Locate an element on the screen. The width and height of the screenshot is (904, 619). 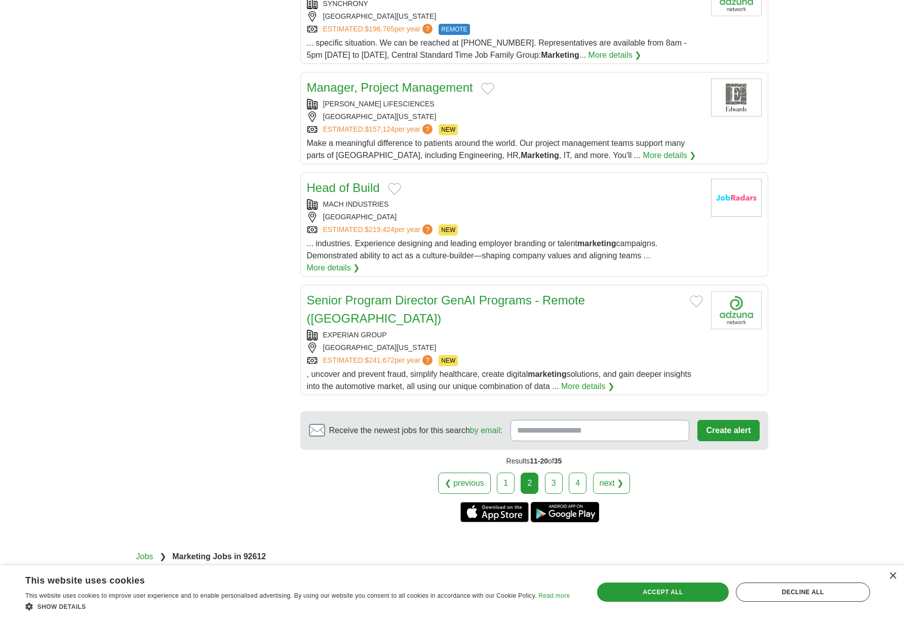
a: ❮ previous is located at coordinates (465, 483).